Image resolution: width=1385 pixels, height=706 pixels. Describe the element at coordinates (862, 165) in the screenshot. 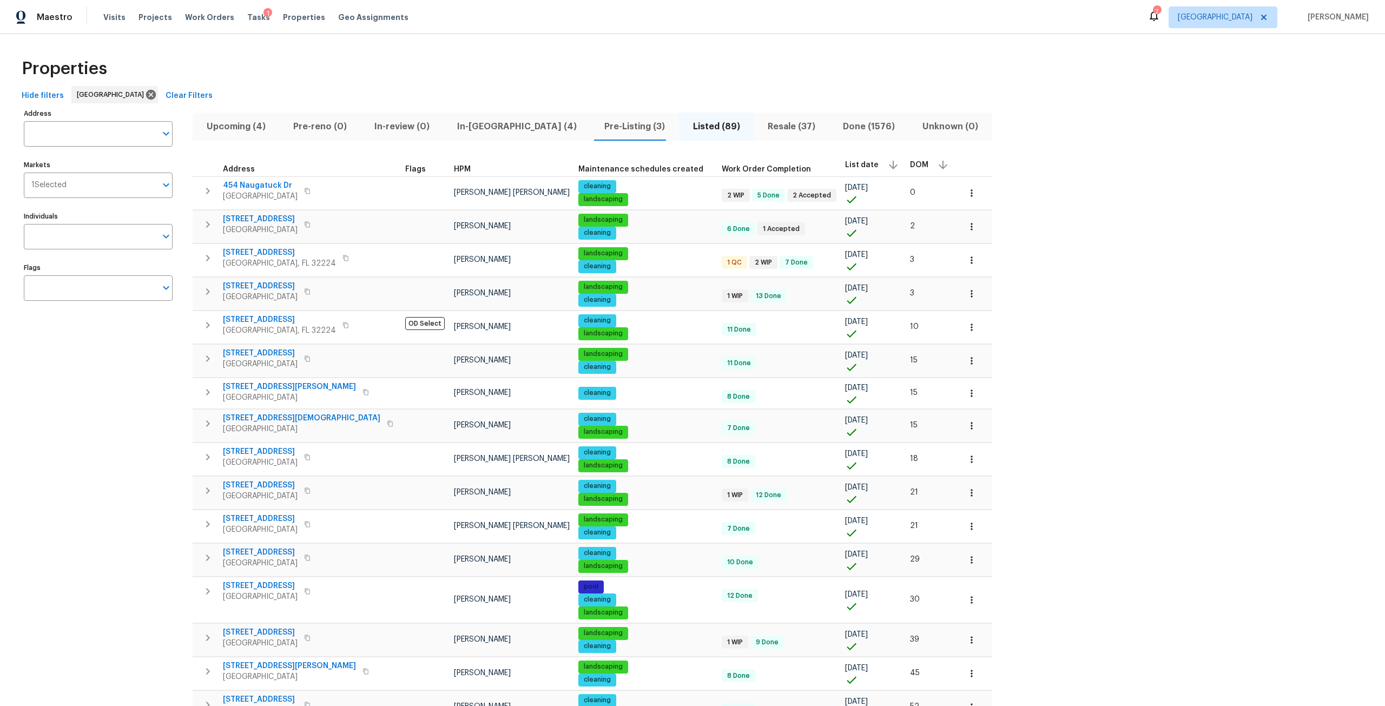

I see `span: List date` at that location.